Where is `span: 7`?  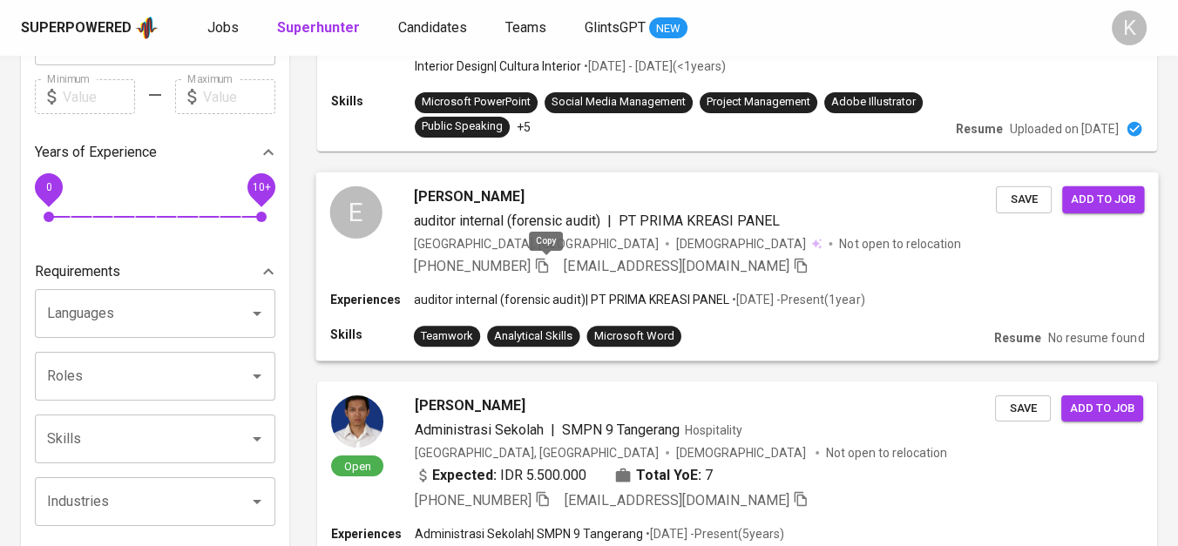
span: 7 is located at coordinates (709, 476).